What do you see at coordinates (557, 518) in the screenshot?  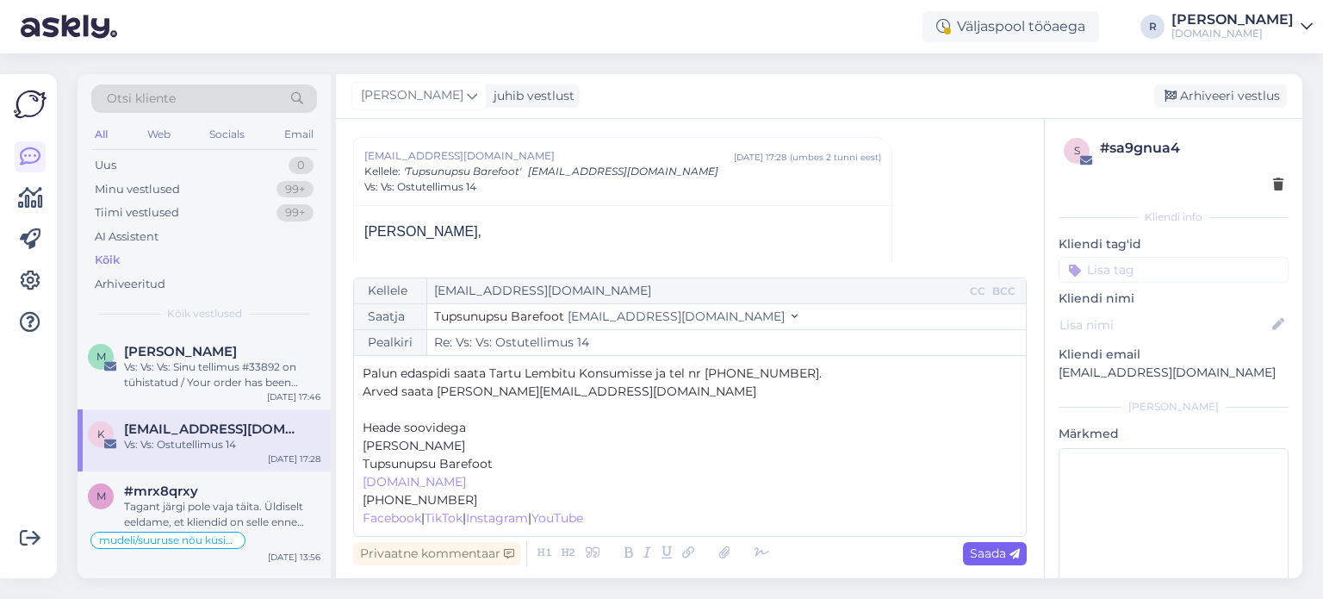 I see `span: YouTube` at bounding box center [557, 518].